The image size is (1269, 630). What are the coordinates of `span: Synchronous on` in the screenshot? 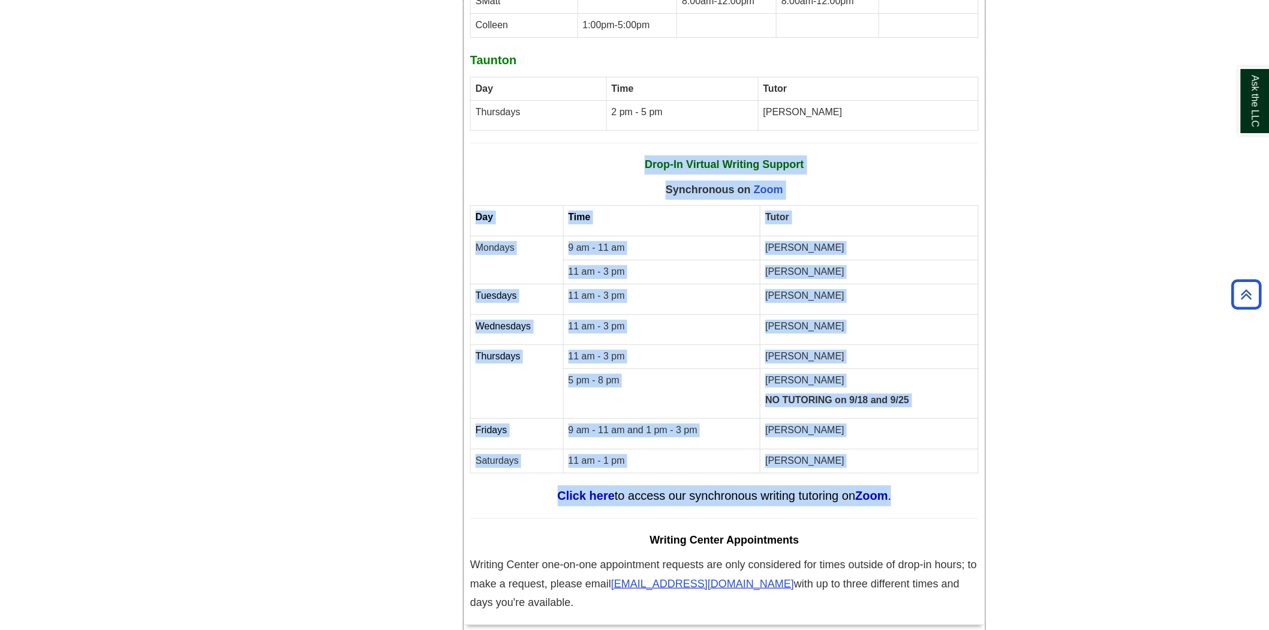 It's located at (725, 190).